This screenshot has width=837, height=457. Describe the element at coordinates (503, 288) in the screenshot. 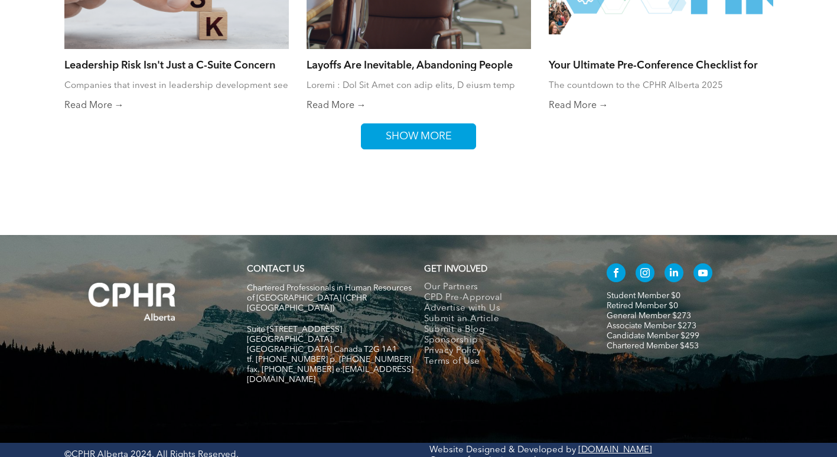

I see `a: Our Partners` at that location.